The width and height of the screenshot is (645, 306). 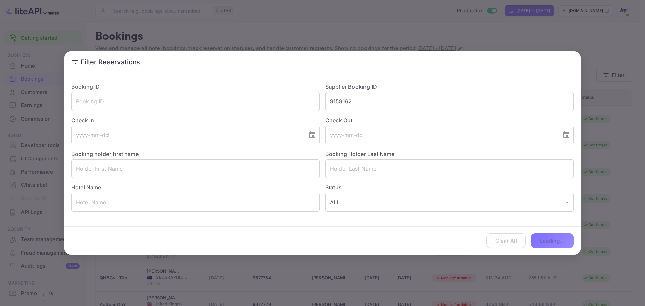 I want to click on input: Holder Last Name, so click(x=449, y=169).